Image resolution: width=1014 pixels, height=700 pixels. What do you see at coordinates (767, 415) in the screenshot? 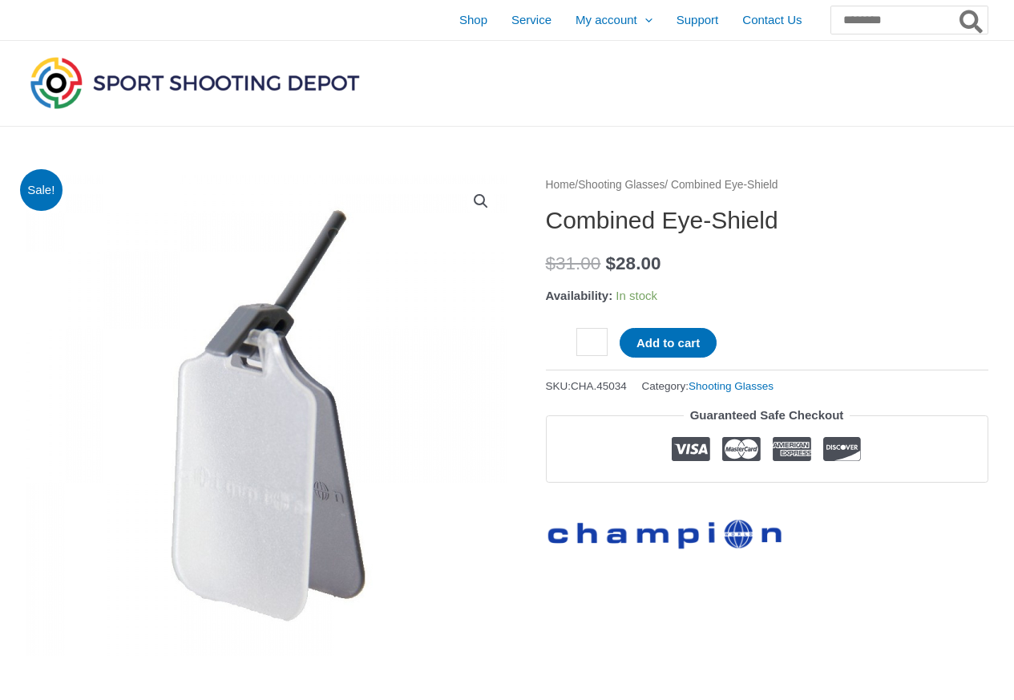
I see `legend: Guaranteed Safe Checkout` at bounding box center [767, 415].